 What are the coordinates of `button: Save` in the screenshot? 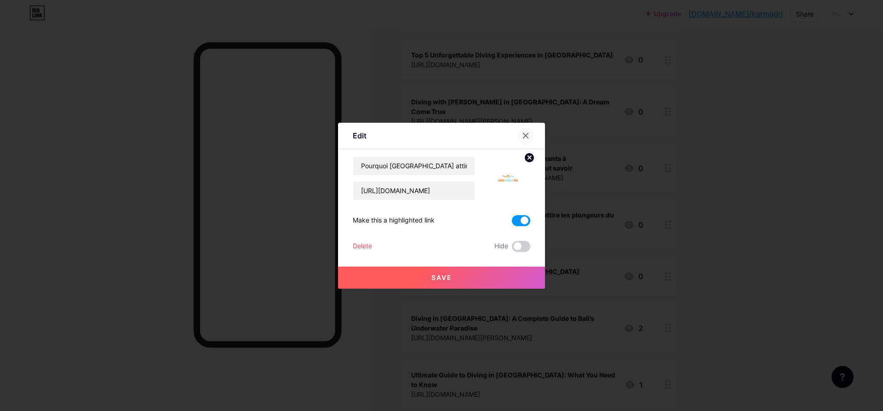 It's located at (442, 278).